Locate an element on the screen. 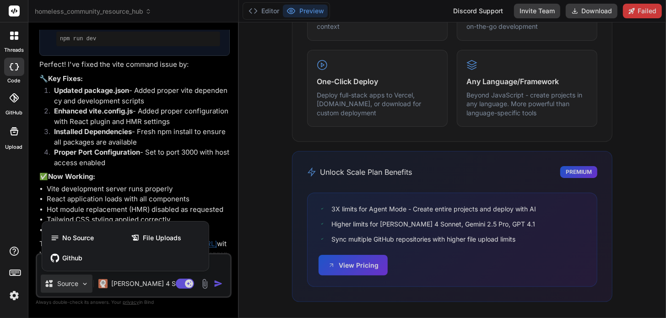  span: No Source is located at coordinates (78, 238).